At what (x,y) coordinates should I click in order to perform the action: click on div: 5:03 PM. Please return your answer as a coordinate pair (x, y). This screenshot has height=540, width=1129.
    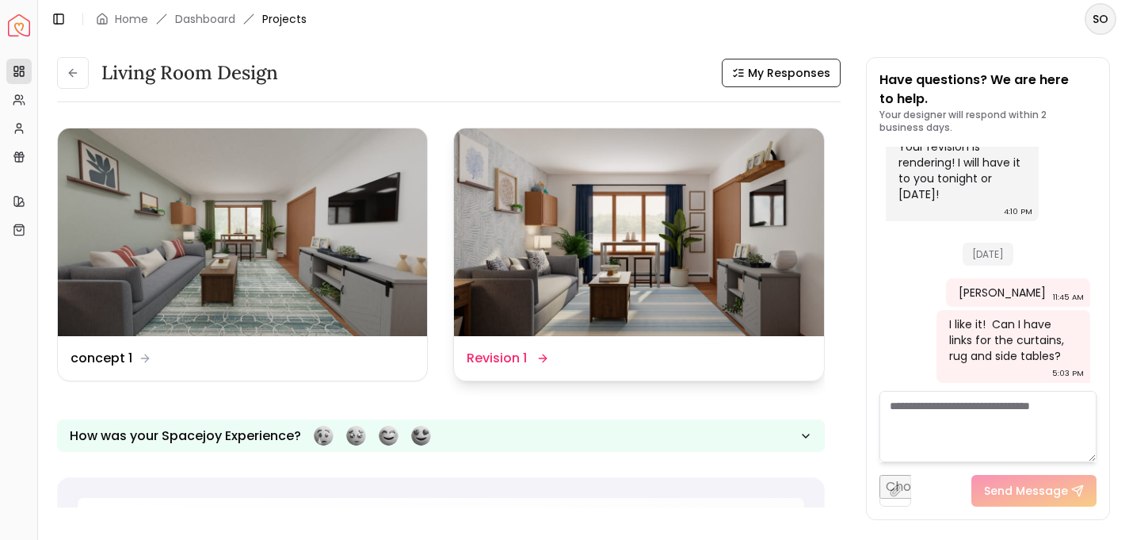
    Looking at the image, I should click on (1068, 373).